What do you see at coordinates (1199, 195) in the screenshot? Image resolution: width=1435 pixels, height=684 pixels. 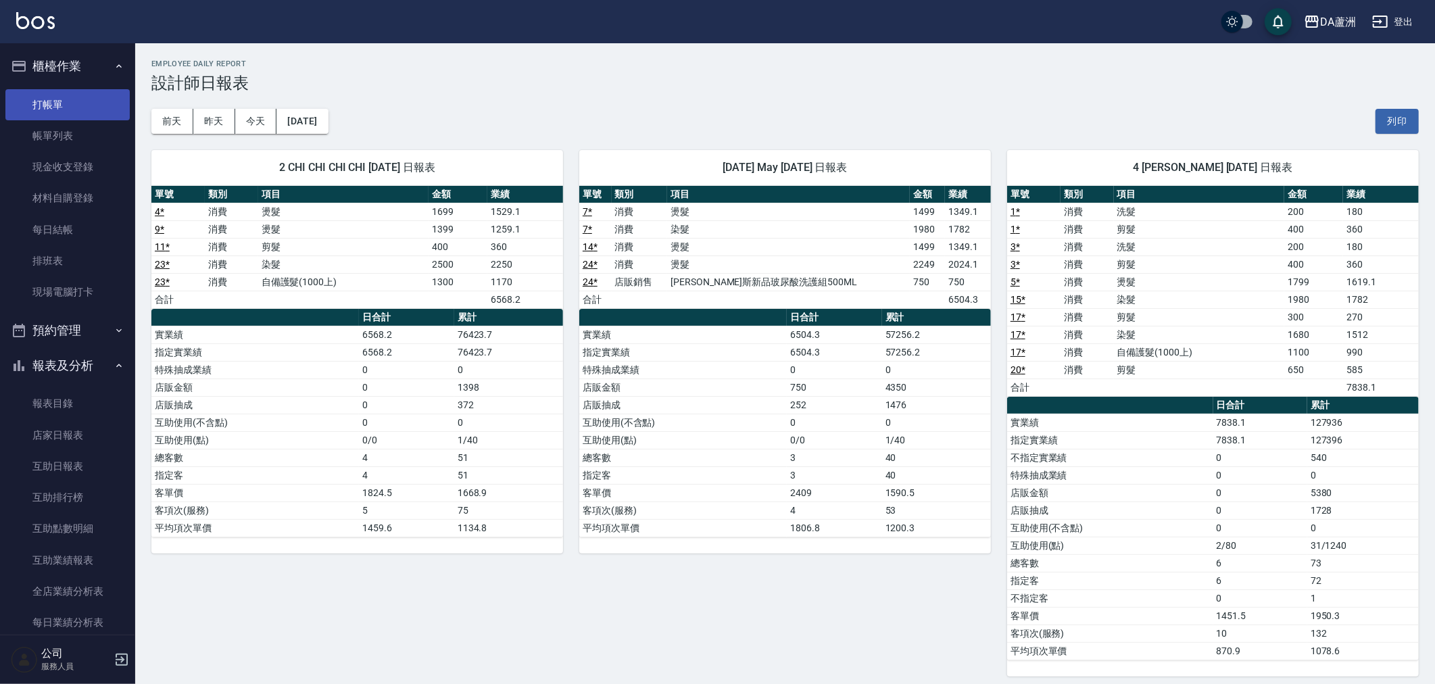 I see `th: 項目` at bounding box center [1199, 195].